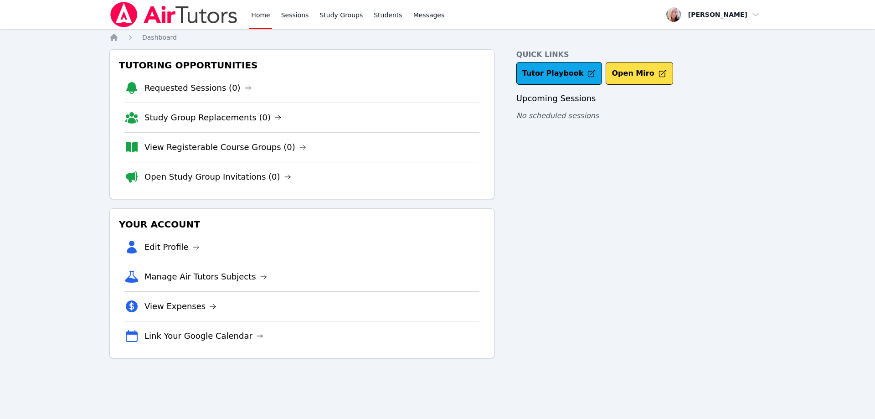 The width and height of the screenshot is (875, 419). Describe the element at coordinates (174, 15) in the screenshot. I see `img: Air Tutors` at that location.